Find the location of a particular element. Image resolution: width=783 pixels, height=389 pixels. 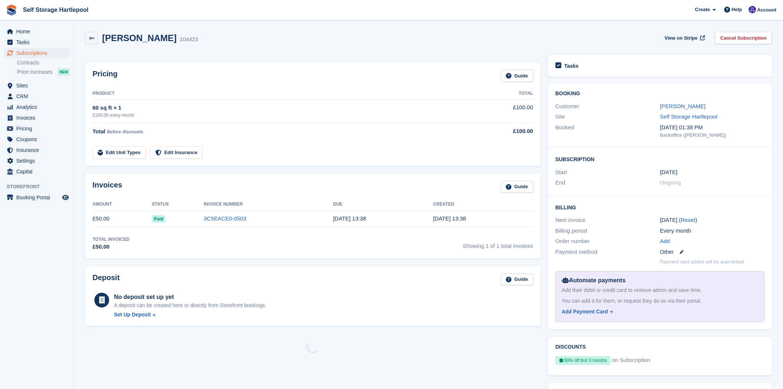

th: Total is located at coordinates (499, 94).